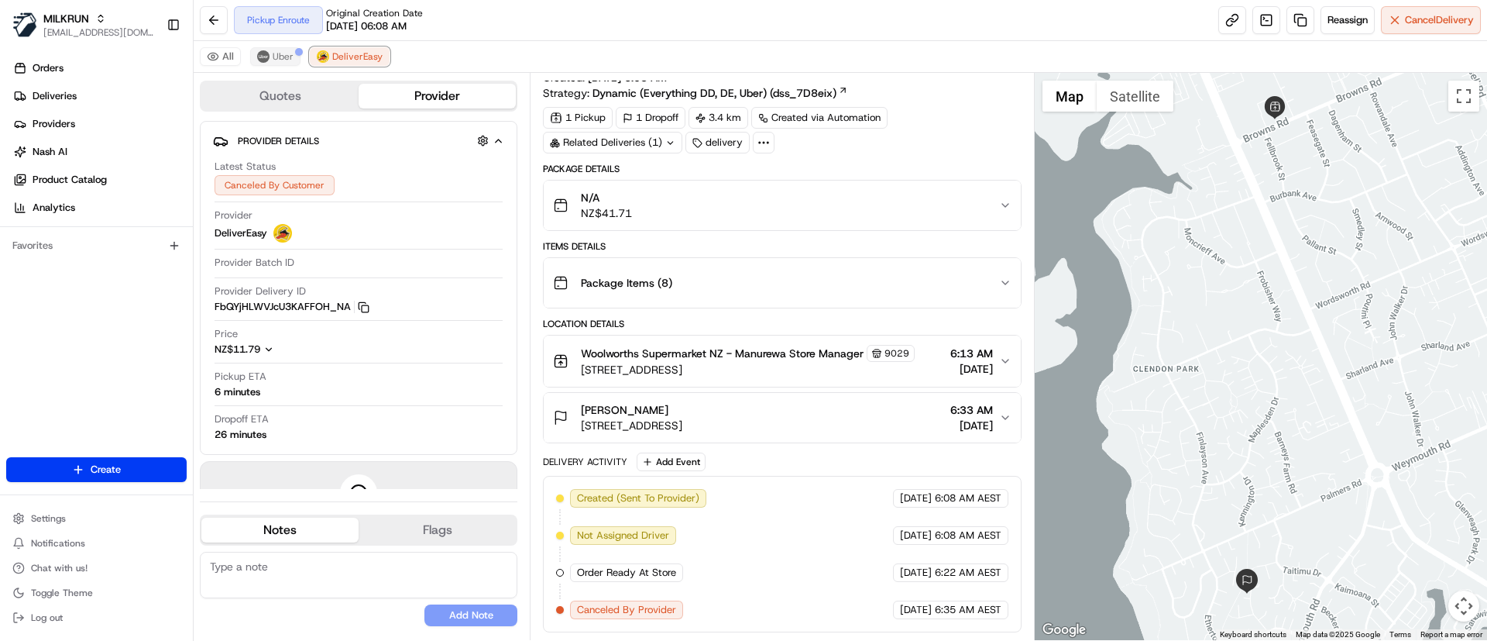  What do you see at coordinates (96, 469) in the screenshot?
I see `button: Create` at bounding box center [96, 469].